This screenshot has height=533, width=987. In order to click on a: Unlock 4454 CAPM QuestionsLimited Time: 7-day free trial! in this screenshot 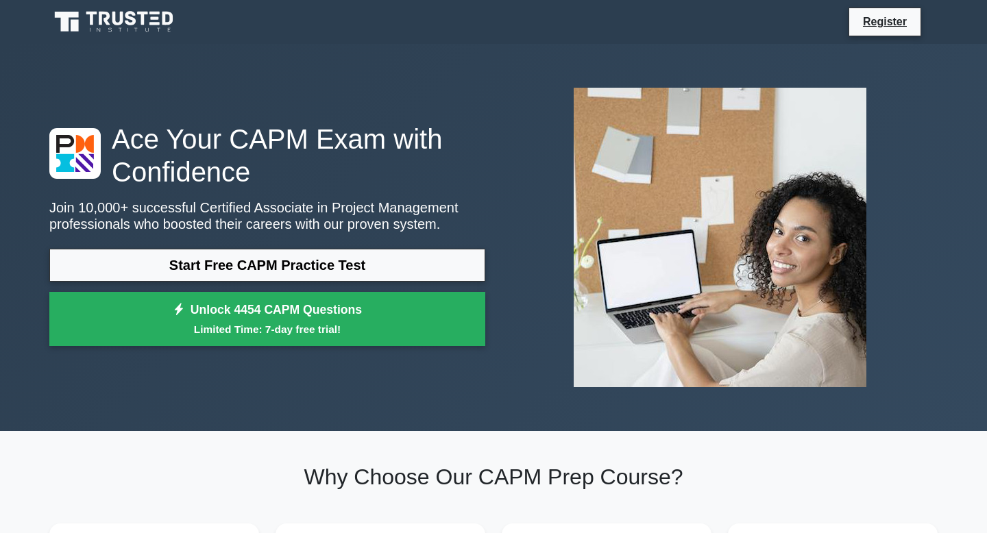, I will do `click(267, 319)`.